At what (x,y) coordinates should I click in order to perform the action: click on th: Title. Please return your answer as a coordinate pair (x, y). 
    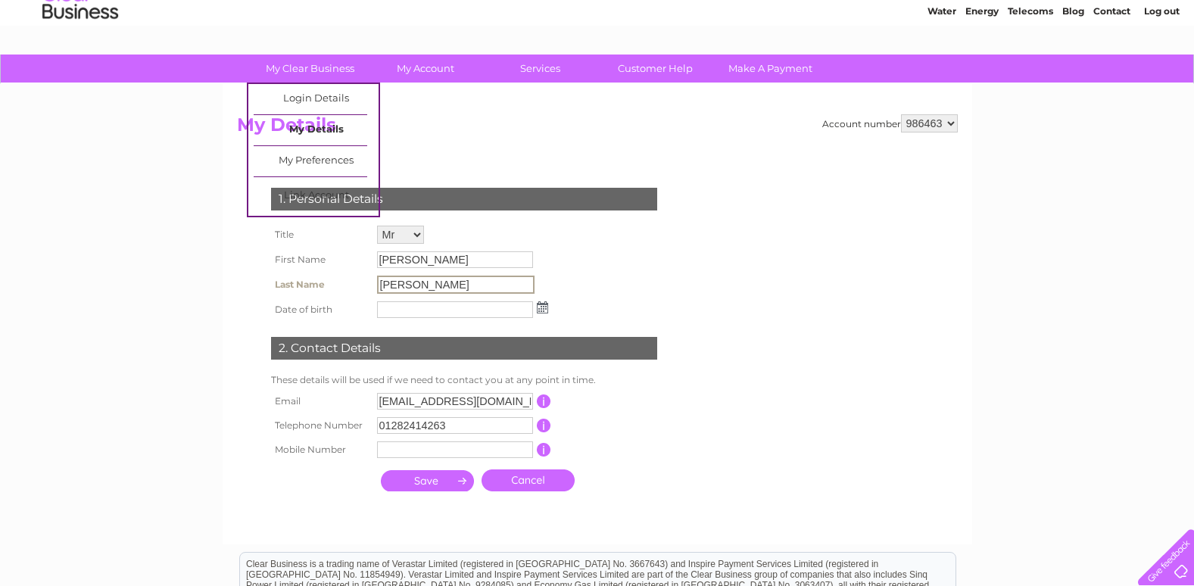
    Looking at the image, I should click on (320, 235).